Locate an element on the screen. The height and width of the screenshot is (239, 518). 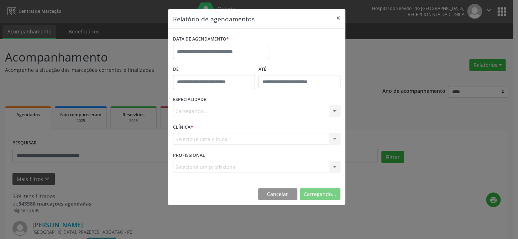
label: De is located at coordinates (214, 69).